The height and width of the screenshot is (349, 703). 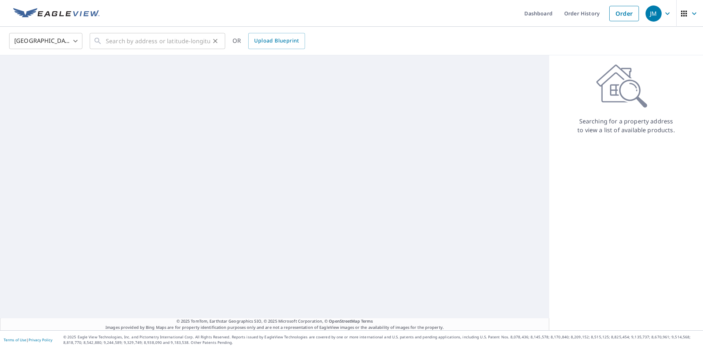 I want to click on span: © 2025 TomTom, Earthstar Geographics SIO, © 2025 Microsoft Corporation, ©, so click(x=275, y=321).